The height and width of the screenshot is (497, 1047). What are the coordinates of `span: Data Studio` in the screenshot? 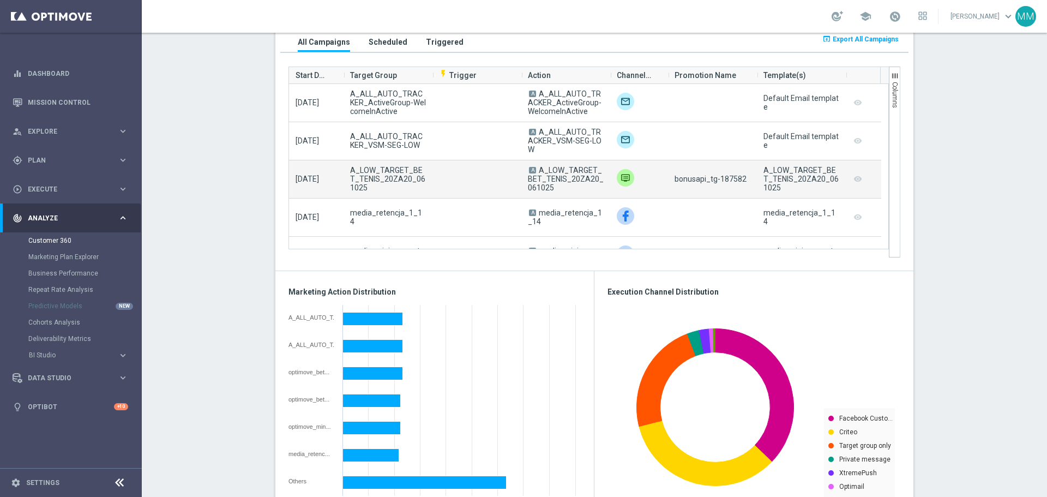 It's located at (73, 378).